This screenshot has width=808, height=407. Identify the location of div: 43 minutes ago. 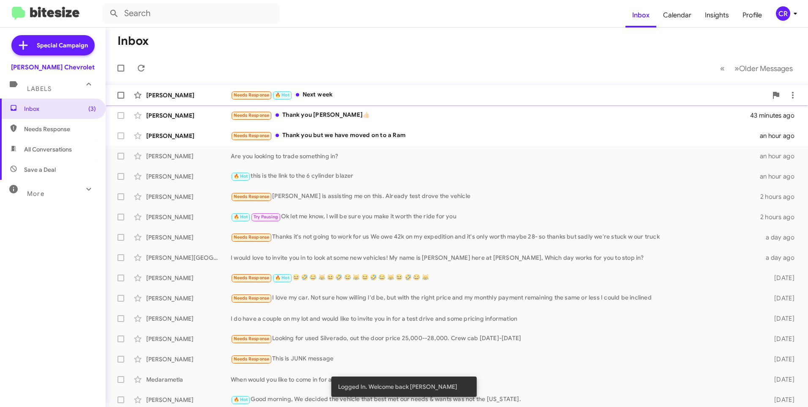
(776, 115).